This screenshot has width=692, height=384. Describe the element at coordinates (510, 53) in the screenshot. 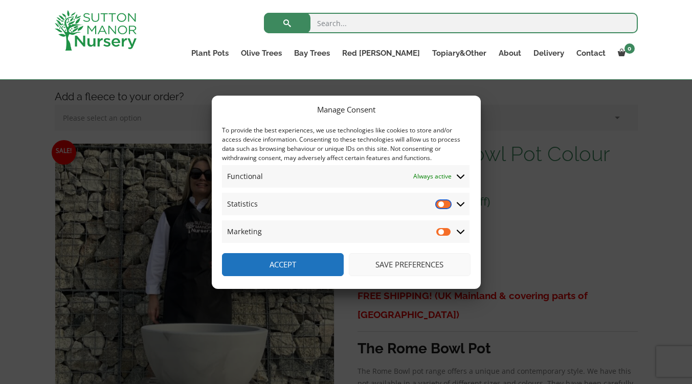

I see `a: About` at that location.